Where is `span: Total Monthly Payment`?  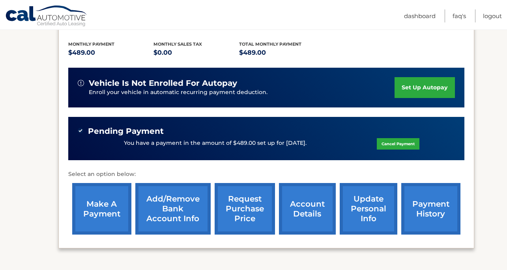 span: Total Monthly Payment is located at coordinates (270, 44).